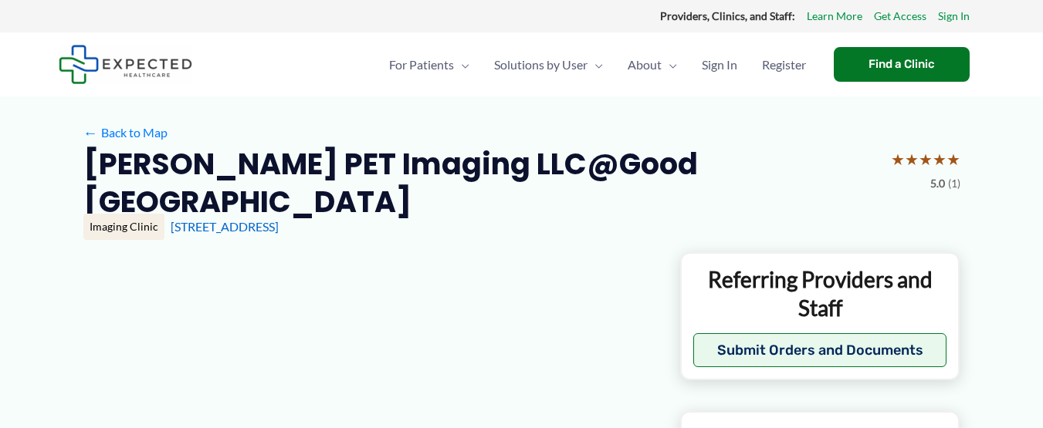 This screenshot has height=428, width=1043. Describe the element at coordinates (429, 65) in the screenshot. I see `a: For PatientsMenu Toggle` at that location.